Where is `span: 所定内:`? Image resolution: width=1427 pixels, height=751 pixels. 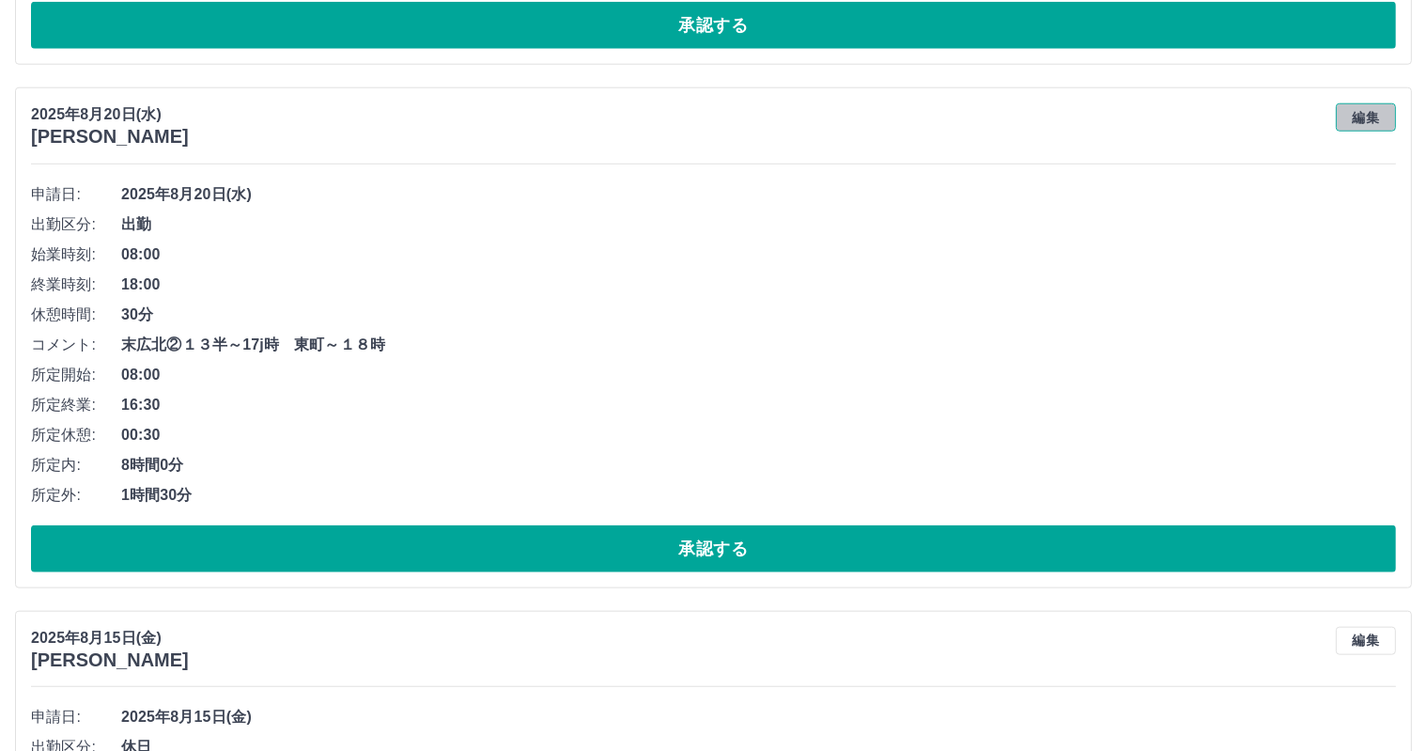 span: 所定内: is located at coordinates (76, 465).